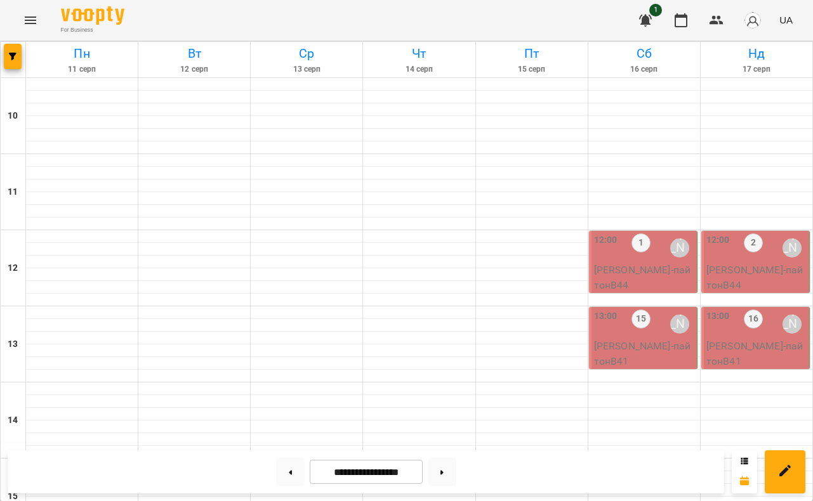 This screenshot has width=813, height=501. Describe the element at coordinates (82, 69) in the screenshot. I see `h6: 11 серп` at that location.